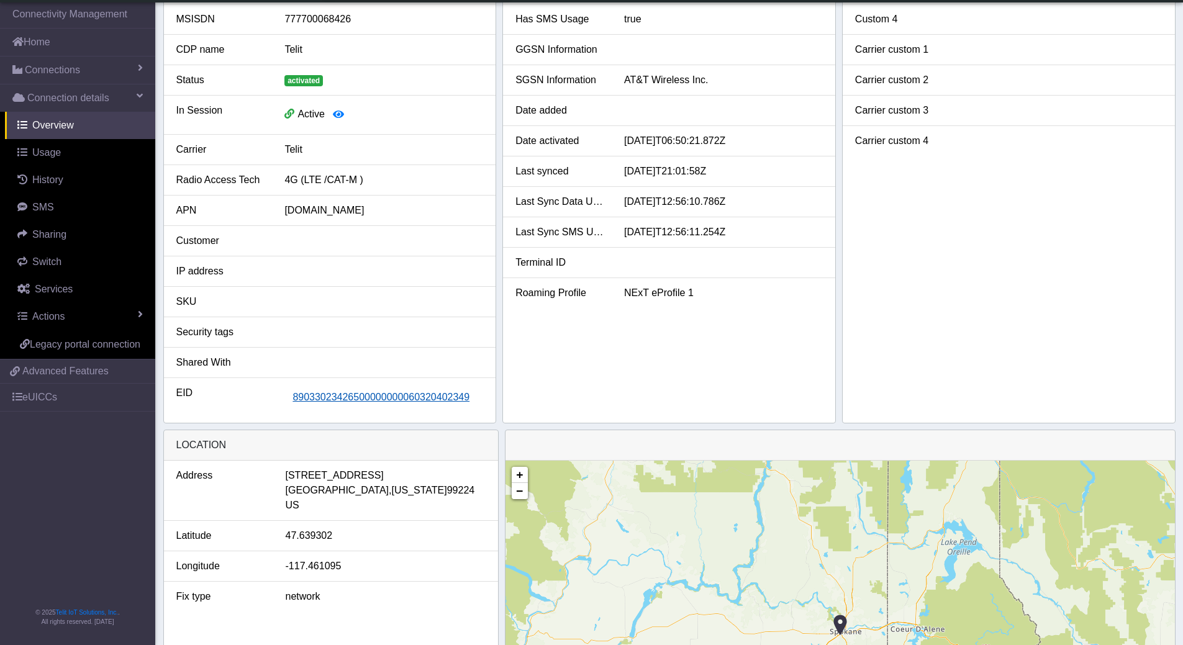 The image size is (1183, 645). I want to click on span: Connections, so click(52, 70).